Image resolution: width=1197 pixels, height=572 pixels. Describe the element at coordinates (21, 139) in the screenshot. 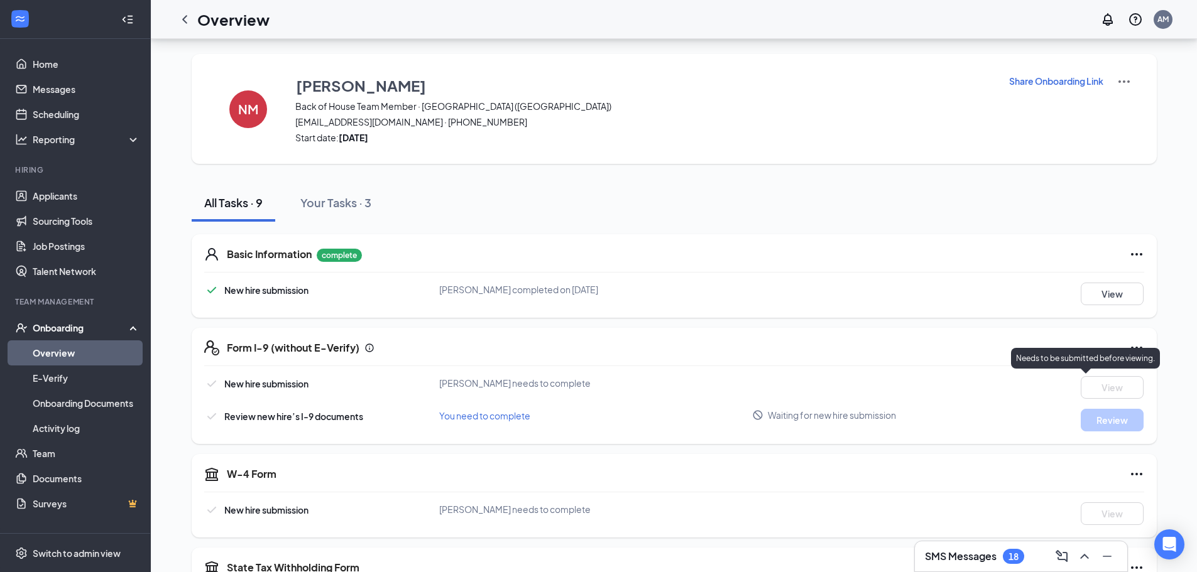

I see `svg: Analysis` at that location.